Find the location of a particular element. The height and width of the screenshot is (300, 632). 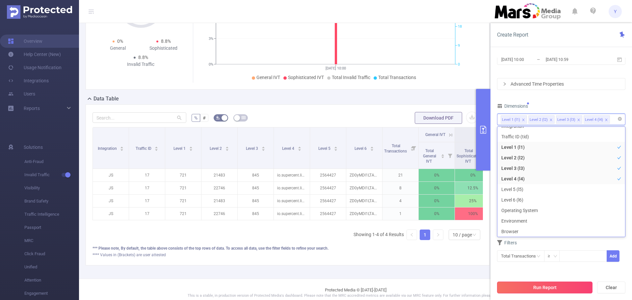

span: Total Transactions is located at coordinates (396, 149).